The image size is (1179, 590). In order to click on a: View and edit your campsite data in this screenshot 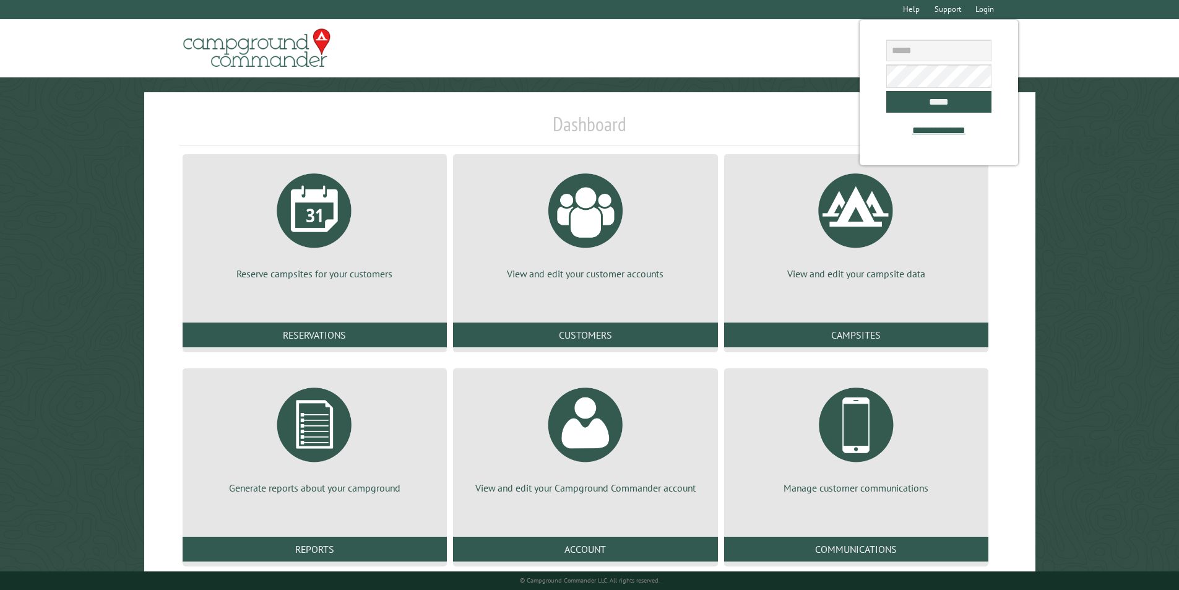, I will do `click(856, 222)`.